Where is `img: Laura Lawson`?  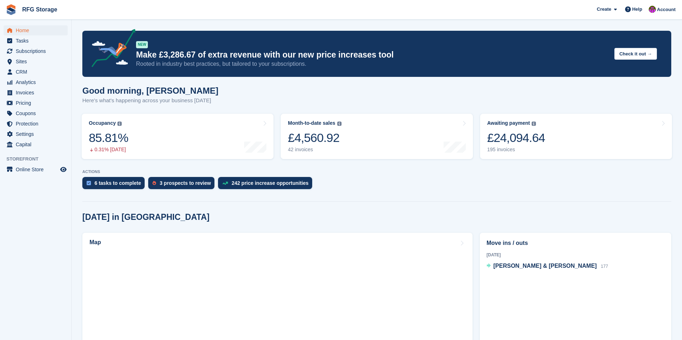
img: Laura Lawson is located at coordinates (652, 9).